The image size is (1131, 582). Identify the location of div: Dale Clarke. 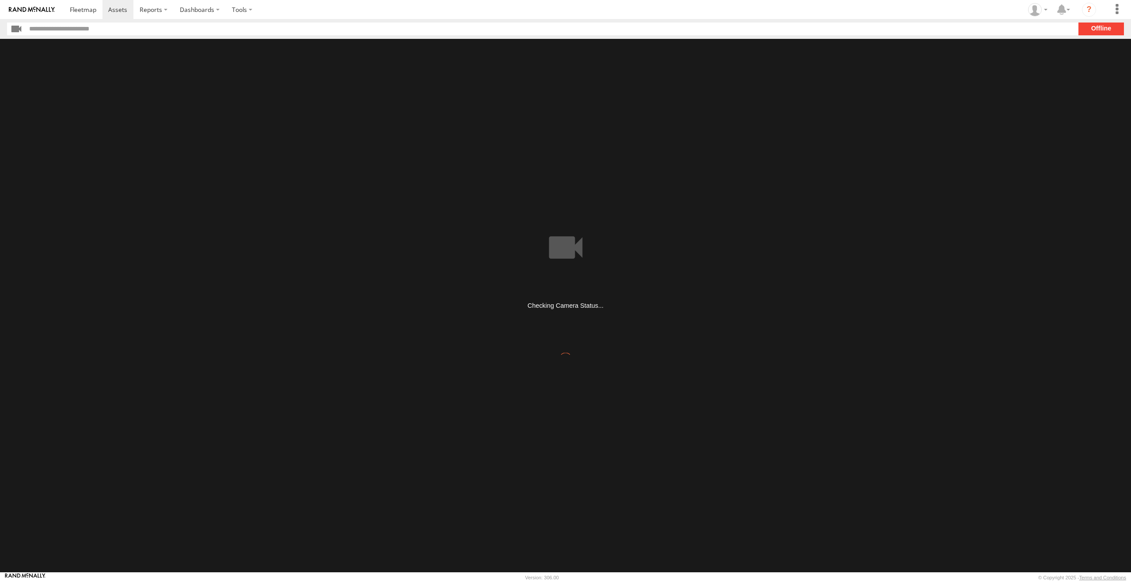
(1038, 10).